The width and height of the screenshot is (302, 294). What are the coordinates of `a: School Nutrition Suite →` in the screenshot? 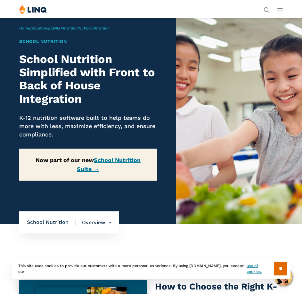 It's located at (109, 165).